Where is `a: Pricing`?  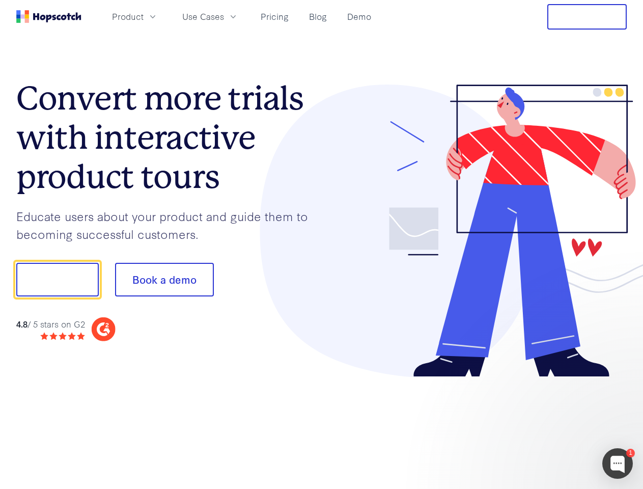 a: Pricing is located at coordinates (275, 16).